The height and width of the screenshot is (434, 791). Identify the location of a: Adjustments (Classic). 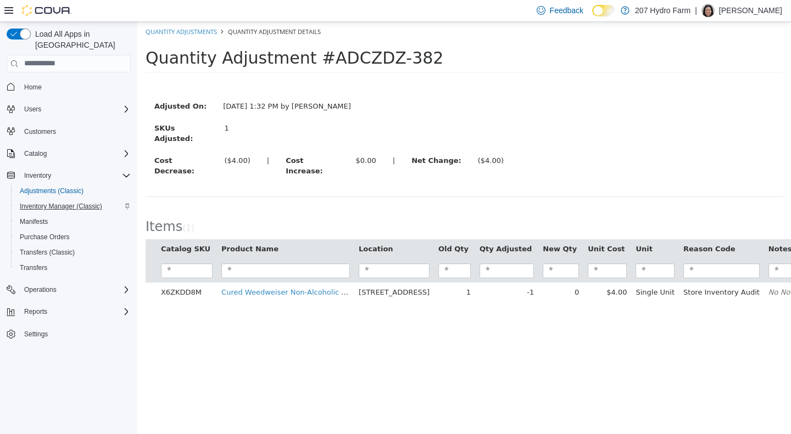
(52, 191).